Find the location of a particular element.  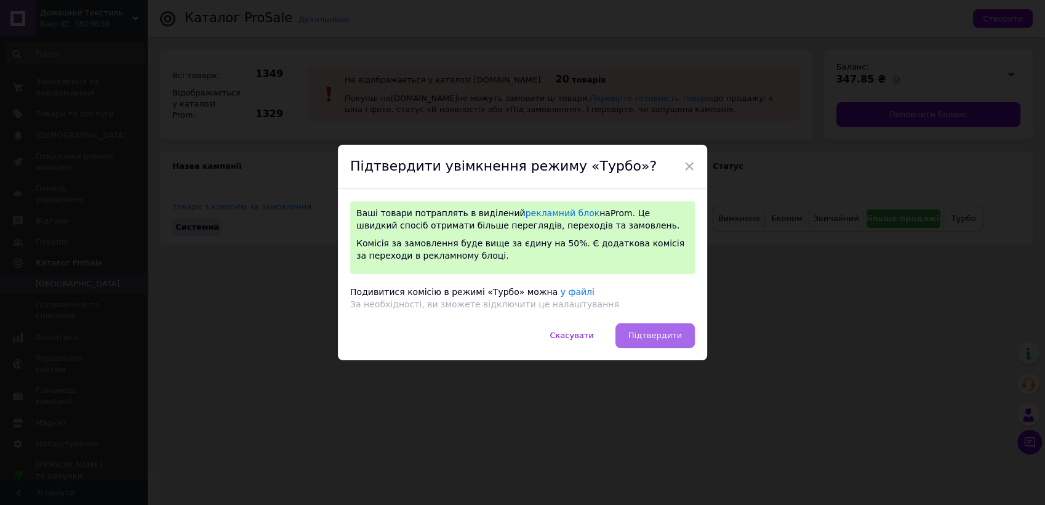

div: Комісія за замовлення буде вище за єдину на 50%. Є додаткова комісія за переходи в рекламному блоці. is located at coordinates (523, 249).